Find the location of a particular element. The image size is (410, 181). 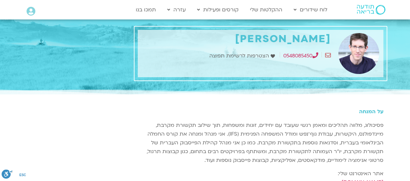

a: תמכו בנו is located at coordinates (146, 10).